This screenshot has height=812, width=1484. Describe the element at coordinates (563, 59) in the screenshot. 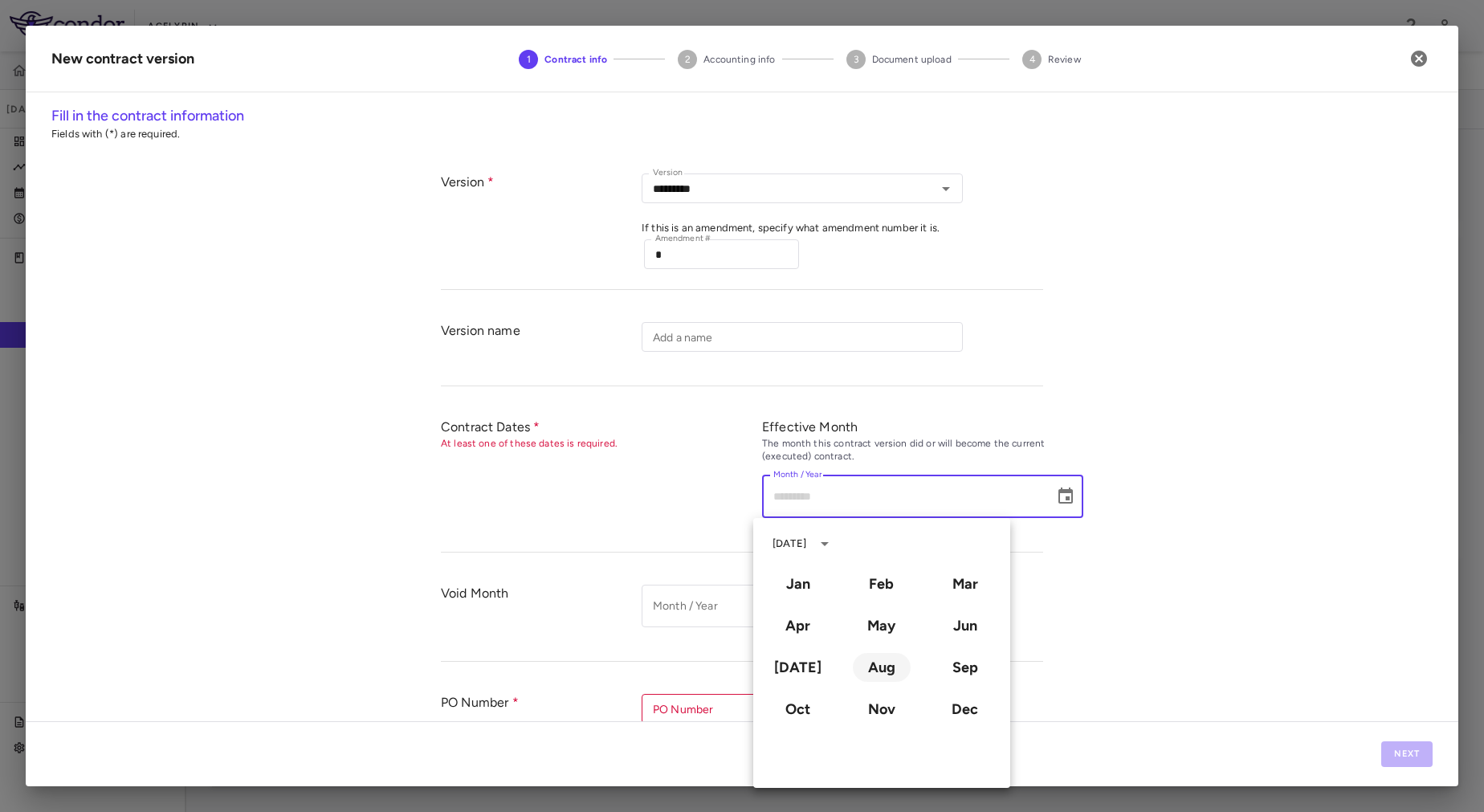

I see `button: Contract info` at that location.